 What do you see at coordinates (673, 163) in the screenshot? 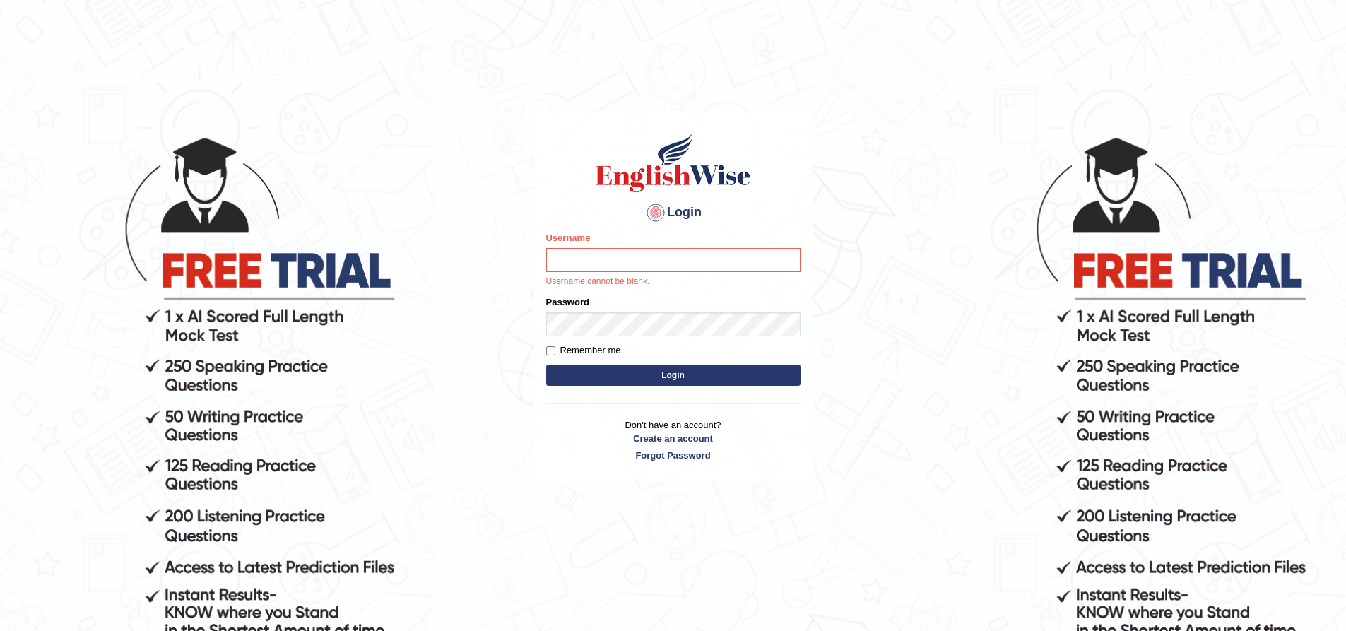
I see `img: Logo of English Wise sign in for intelligent practice with AI` at bounding box center [673, 163].